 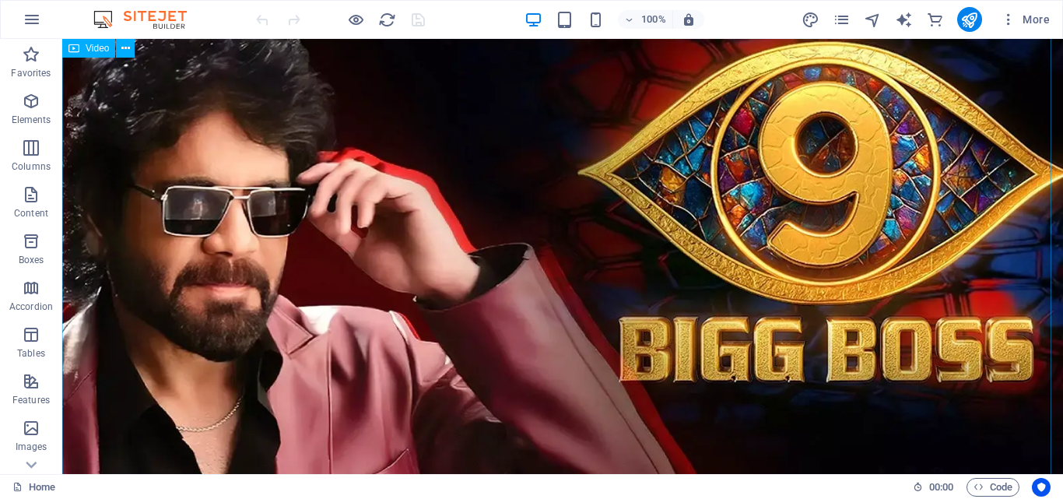 What do you see at coordinates (31, 260) in the screenshot?
I see `p: Boxes` at bounding box center [31, 260].